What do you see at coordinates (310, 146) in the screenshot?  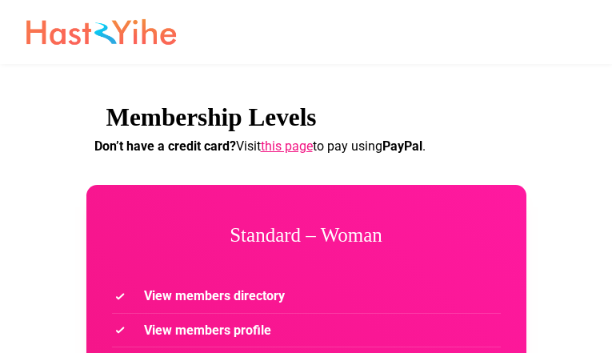 I see `p: Visit to pay using .` at bounding box center [310, 146].